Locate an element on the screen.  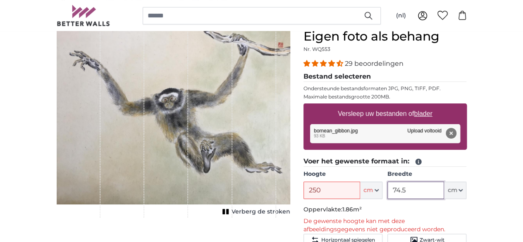
label: Versleep uw bestanden of is located at coordinates (385, 114).